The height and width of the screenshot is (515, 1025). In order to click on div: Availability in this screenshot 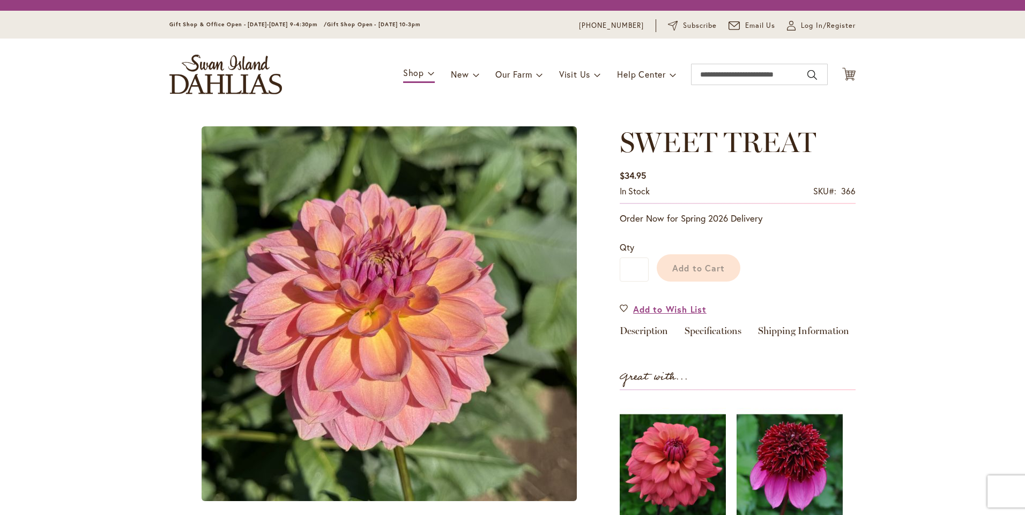, I will do `click(634, 191)`.